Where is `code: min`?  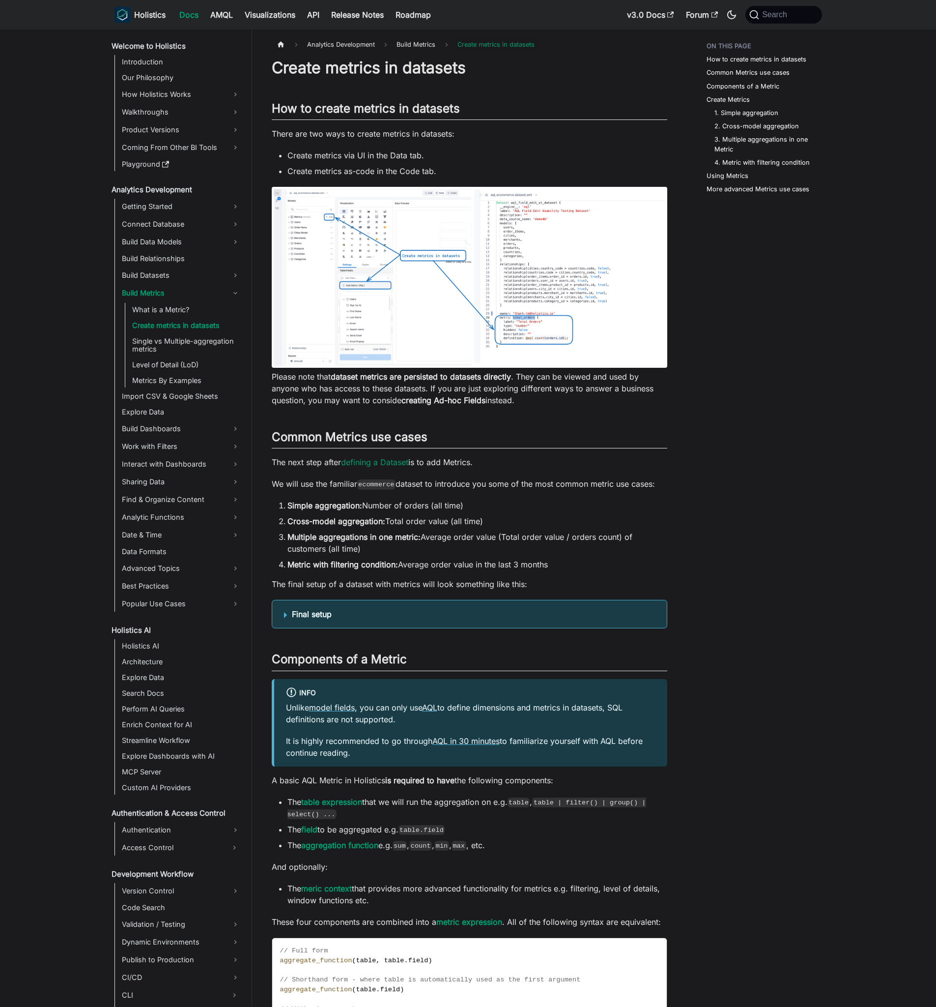
code: min is located at coordinates (442, 845).